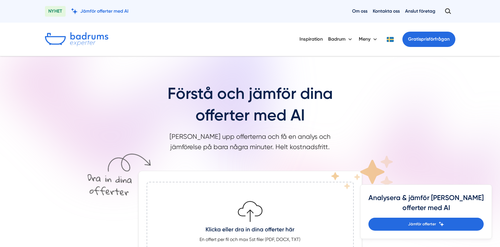  What do you see at coordinates (77, 39) in the screenshot?
I see `img: Badrumsexperter.se logotyp` at bounding box center [77, 39].